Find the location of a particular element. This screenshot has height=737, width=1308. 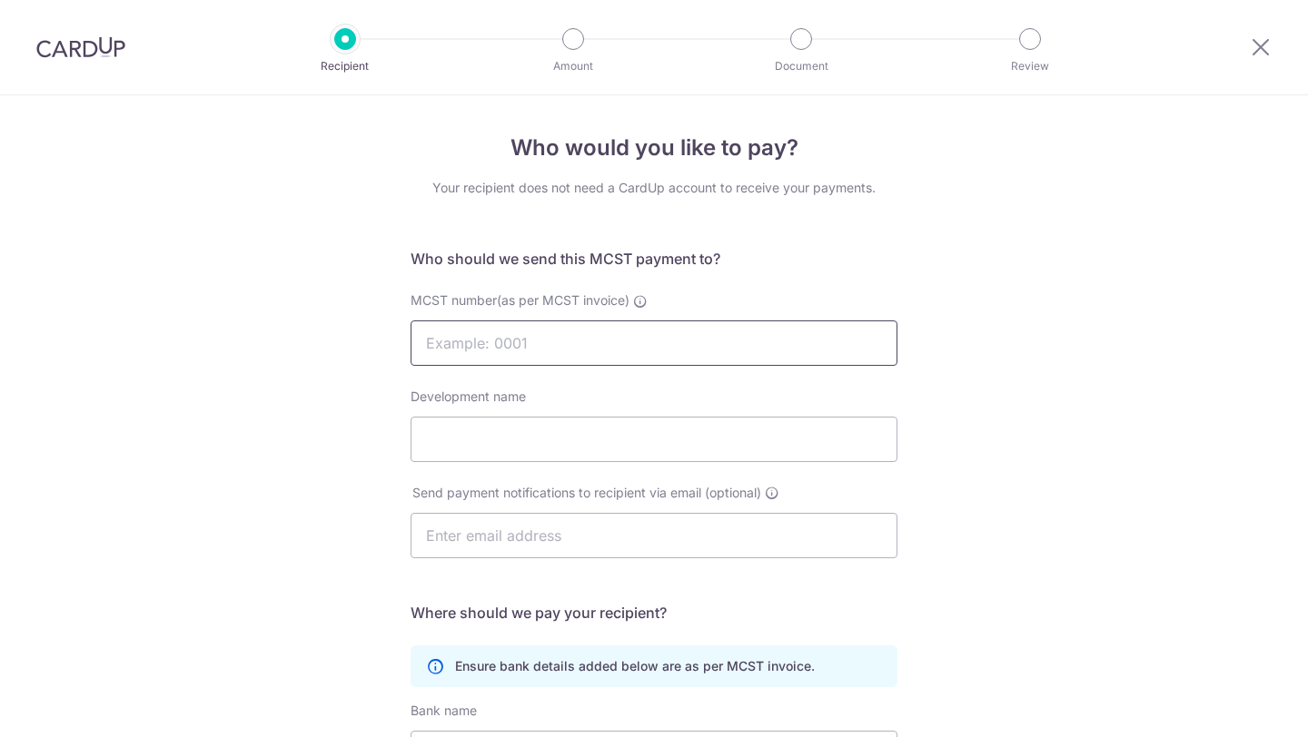

h5: Where should we pay your recipient? is located at coordinates (654, 613).